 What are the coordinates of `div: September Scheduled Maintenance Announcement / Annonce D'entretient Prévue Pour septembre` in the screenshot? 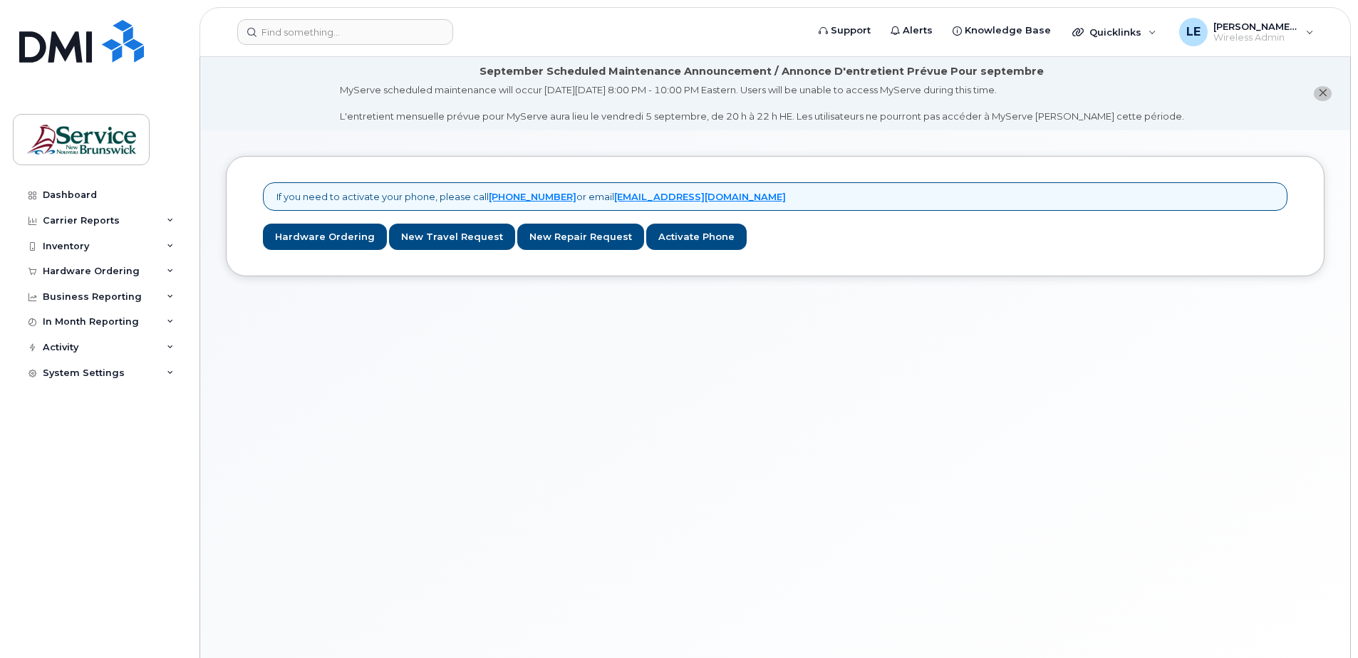 It's located at (762, 71).